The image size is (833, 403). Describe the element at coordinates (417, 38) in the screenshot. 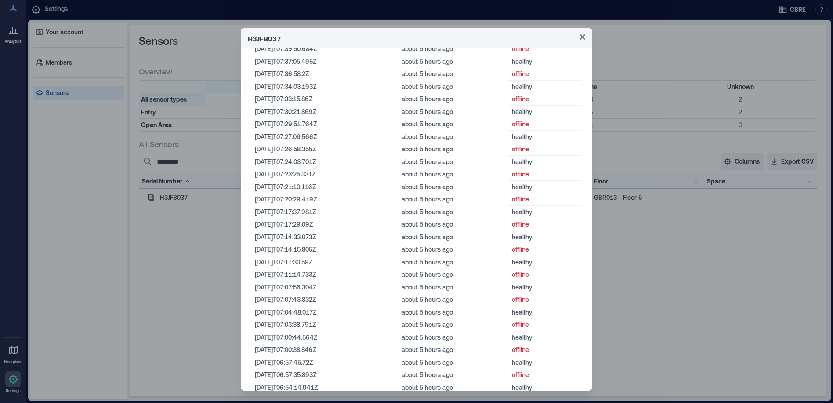

I see `header: H3JFB037` at that location.